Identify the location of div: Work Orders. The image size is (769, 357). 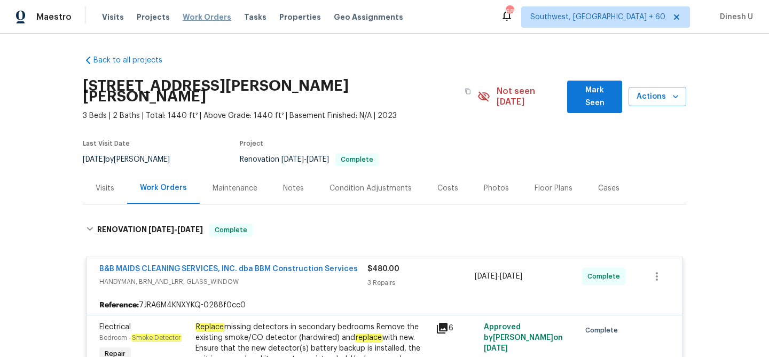
(163, 188).